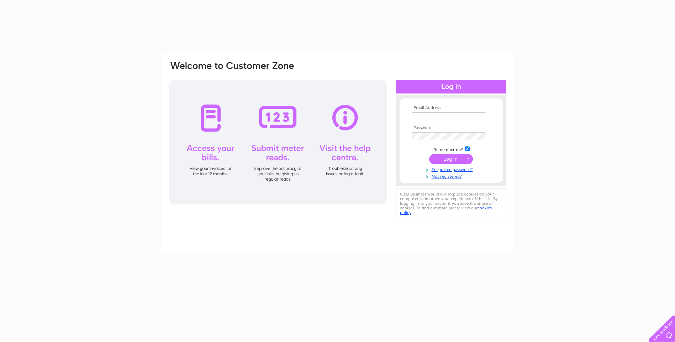 This screenshot has height=342, width=675. I want to click on th: Password:, so click(451, 128).